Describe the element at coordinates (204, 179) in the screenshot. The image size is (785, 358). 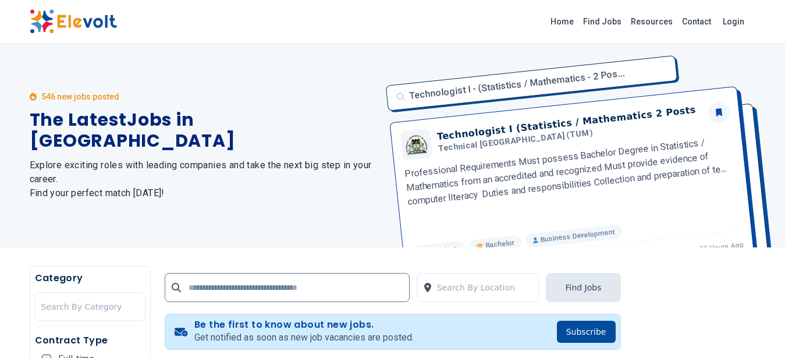
I see `h2: Explore exciting roles with leading companies and take the next big step in your career. Find you...` at that location.